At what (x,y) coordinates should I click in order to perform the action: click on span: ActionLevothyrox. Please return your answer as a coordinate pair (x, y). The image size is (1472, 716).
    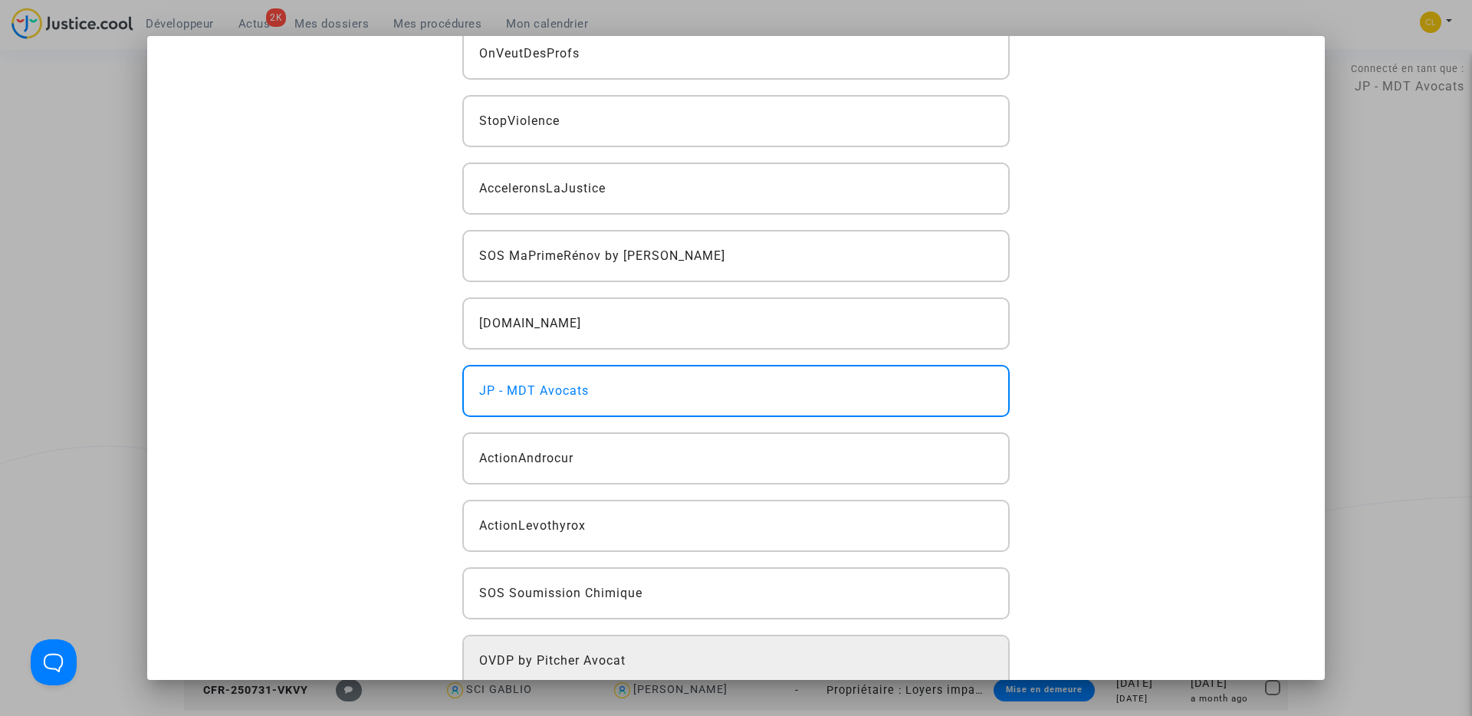
    Looking at the image, I should click on (532, 526).